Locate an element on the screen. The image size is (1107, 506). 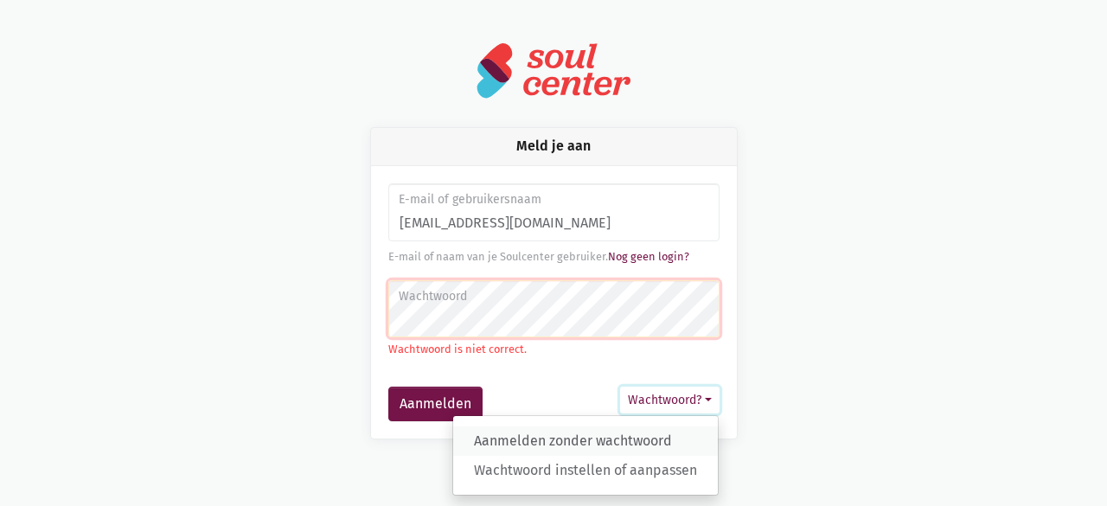
a: Nog geen login? is located at coordinates (649, 256).